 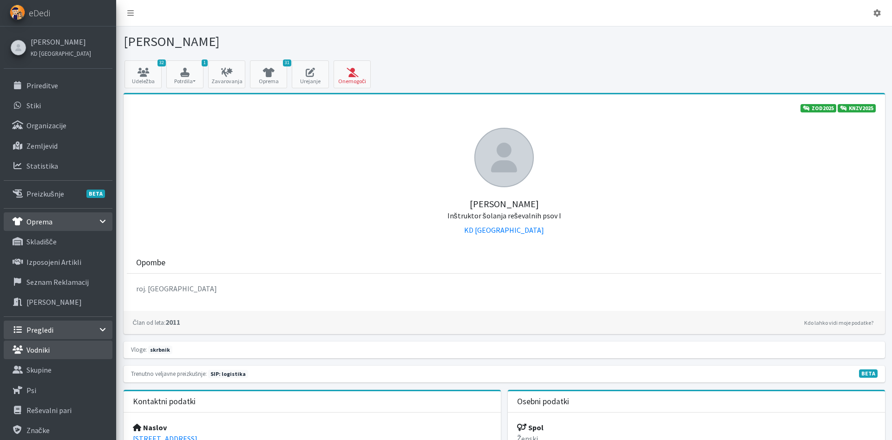 What do you see at coordinates (169, 373) in the screenshot?
I see `small: Trenutno veljavne preizkušnje:` at bounding box center [169, 373].